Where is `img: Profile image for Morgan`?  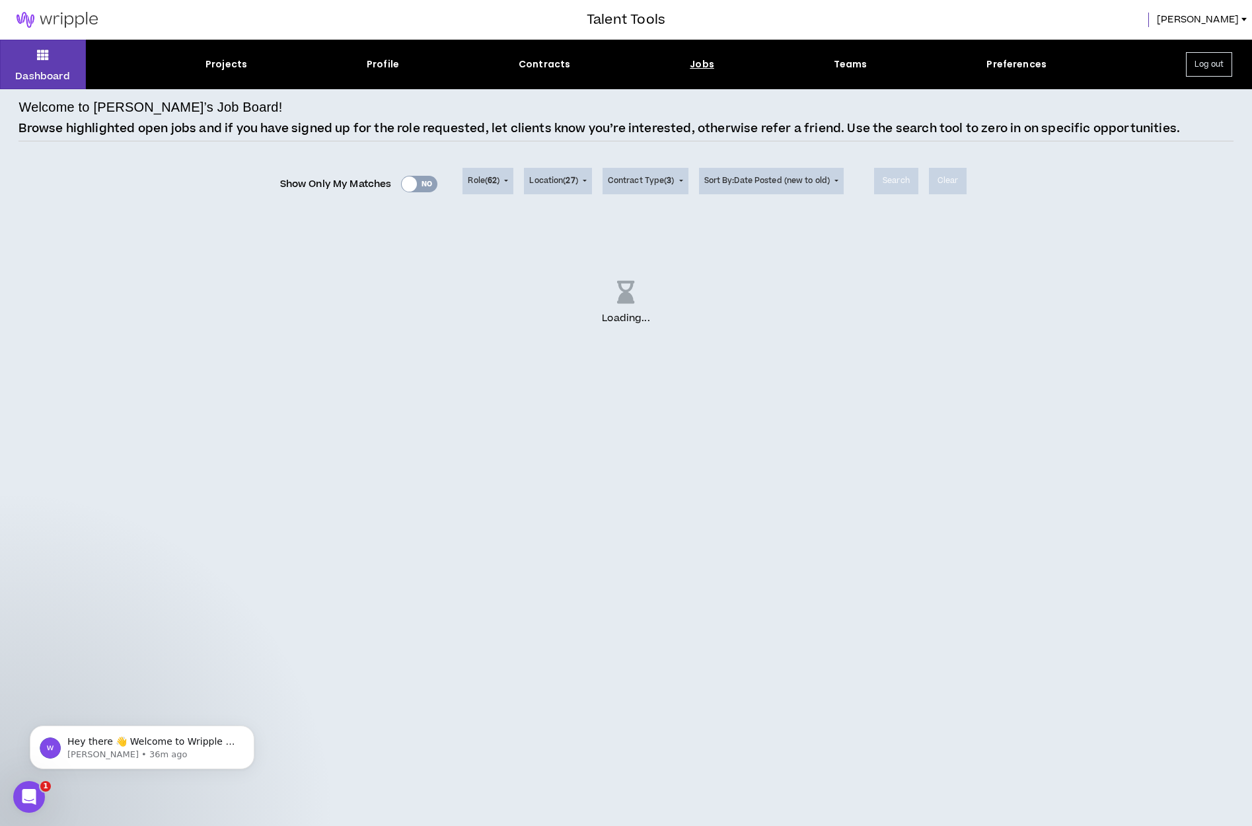 img: Profile image for Morgan is located at coordinates (40, 50).